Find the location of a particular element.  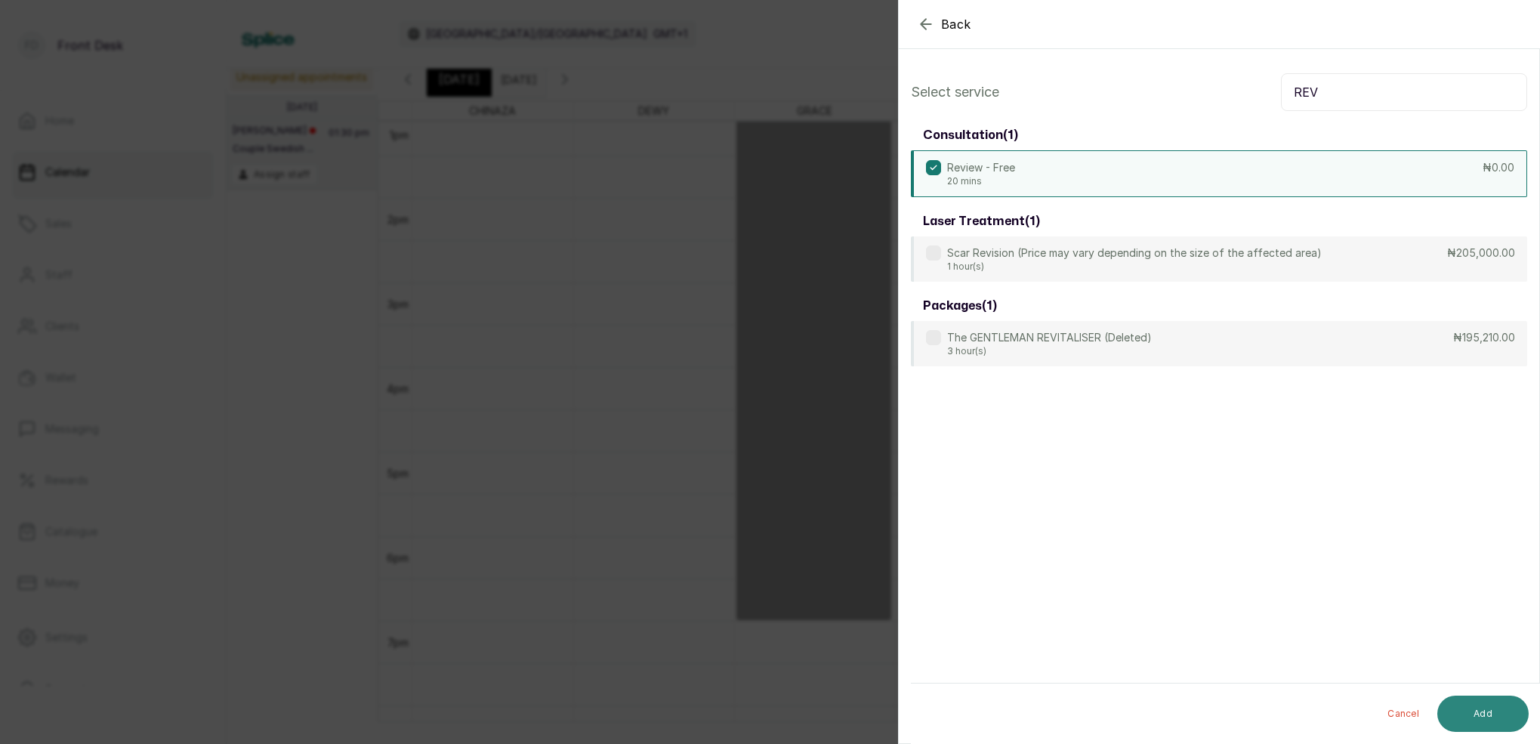

span: Back is located at coordinates (956, 24).